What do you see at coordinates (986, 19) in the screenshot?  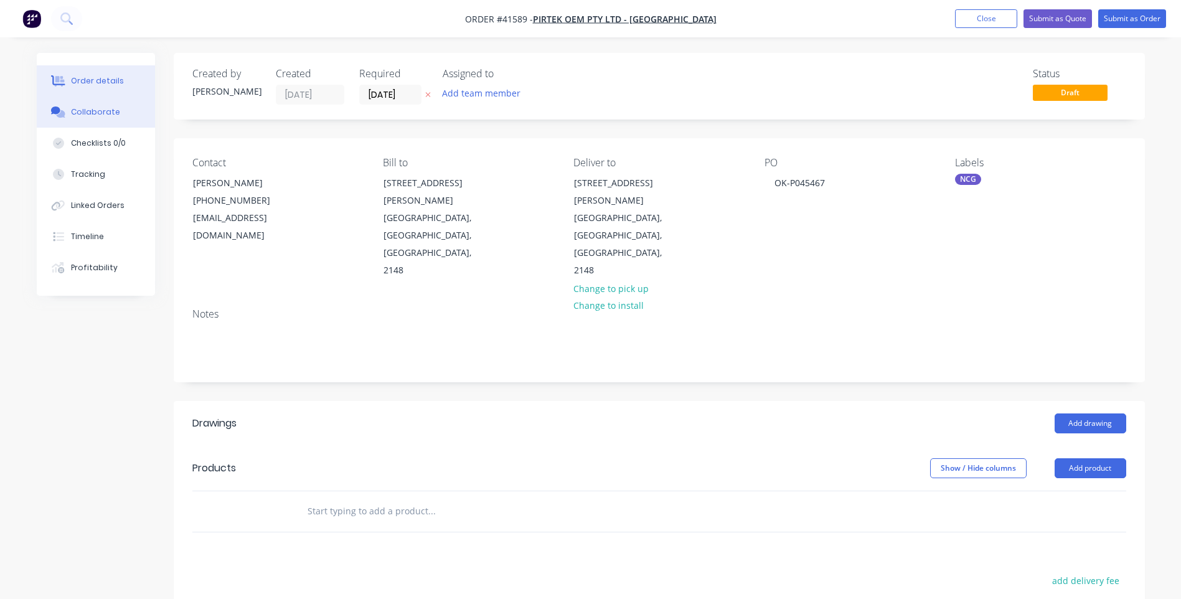 I see `button: Close` at bounding box center [986, 19].